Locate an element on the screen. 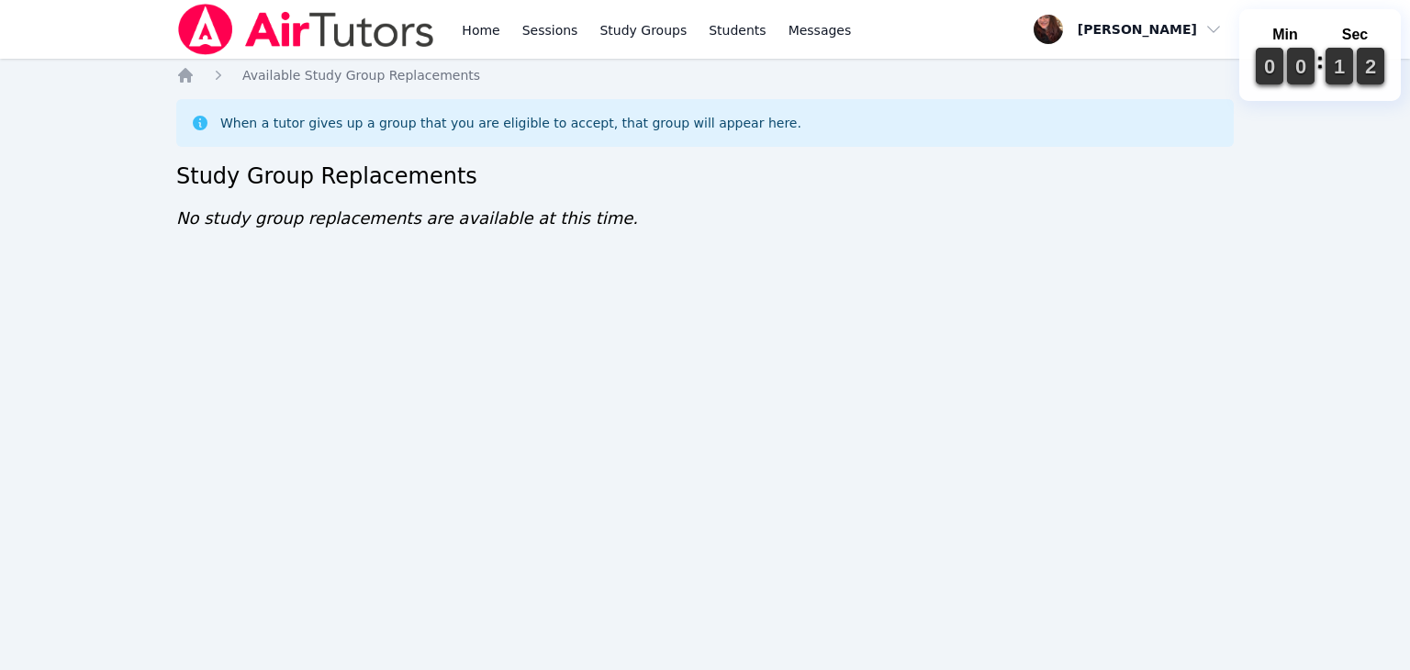  h2: Study Group Replacements is located at coordinates (705, 176).